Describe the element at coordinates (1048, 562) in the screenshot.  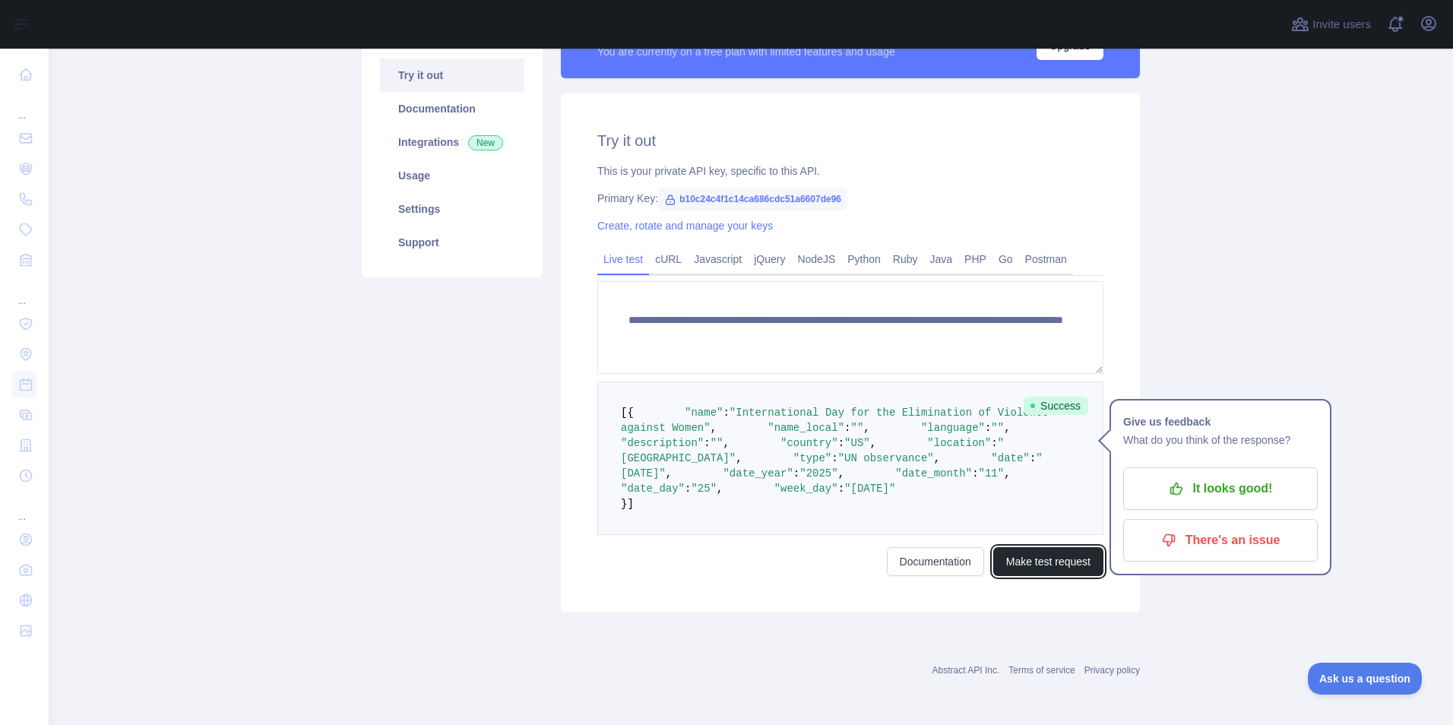
I see `button: Make test request` at that location.